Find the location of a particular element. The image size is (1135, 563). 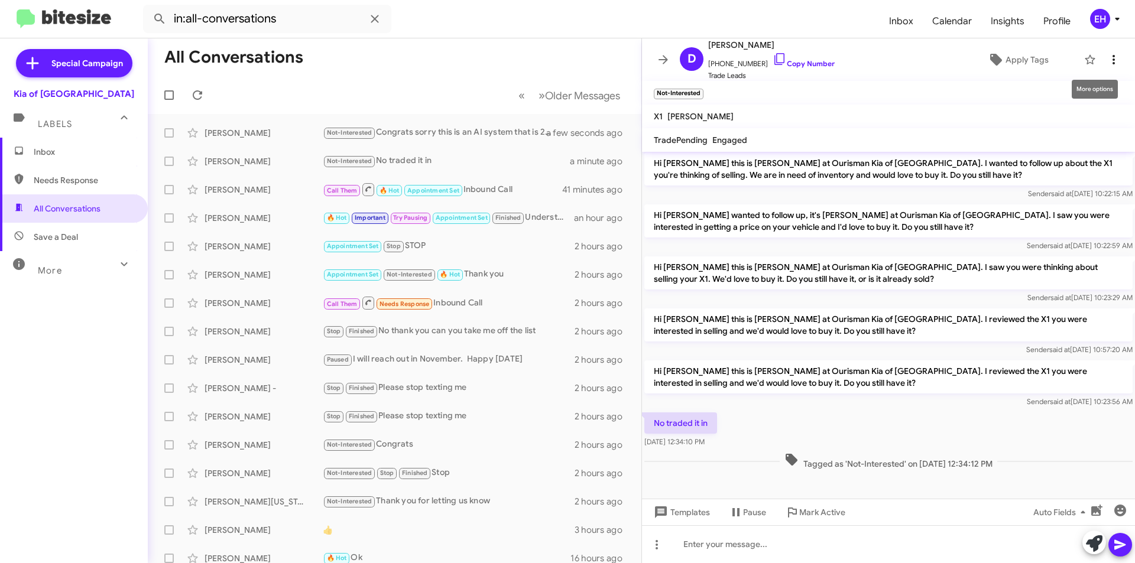

button: Templates is located at coordinates (680, 513).